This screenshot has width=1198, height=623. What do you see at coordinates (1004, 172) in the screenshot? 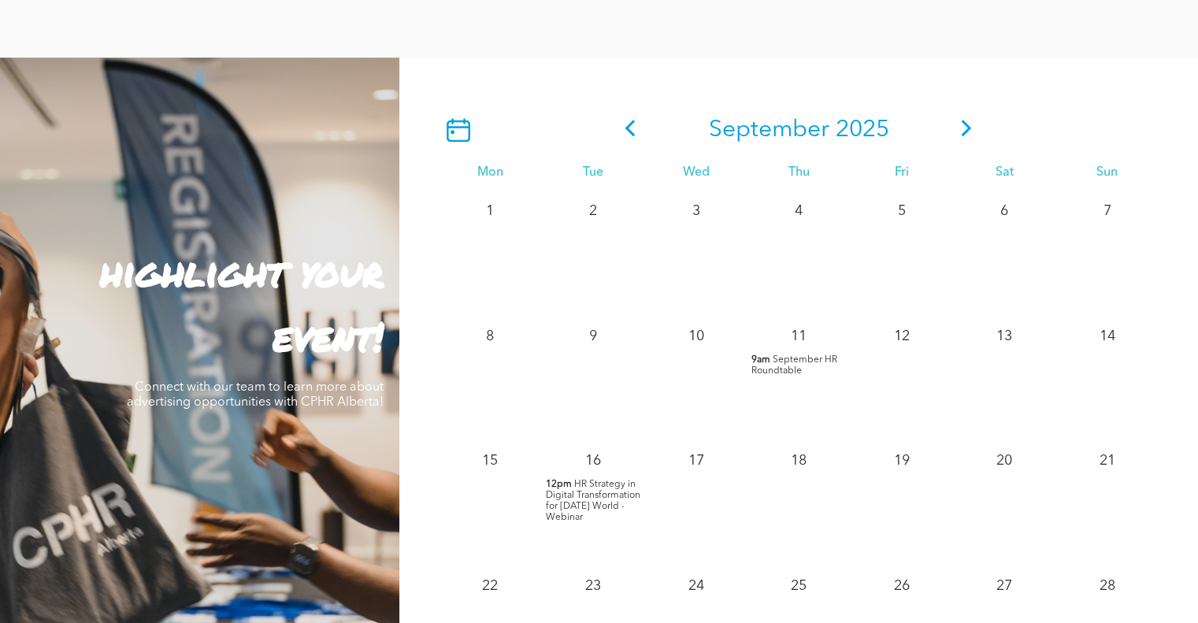
I see `div: Sat` at bounding box center [1004, 172].